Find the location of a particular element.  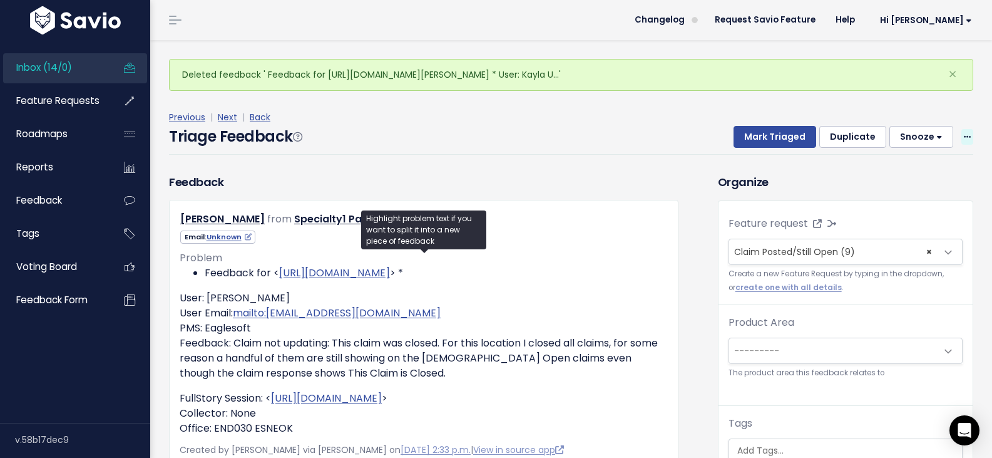

a: Request Savio Feature is located at coordinates (765, 20).